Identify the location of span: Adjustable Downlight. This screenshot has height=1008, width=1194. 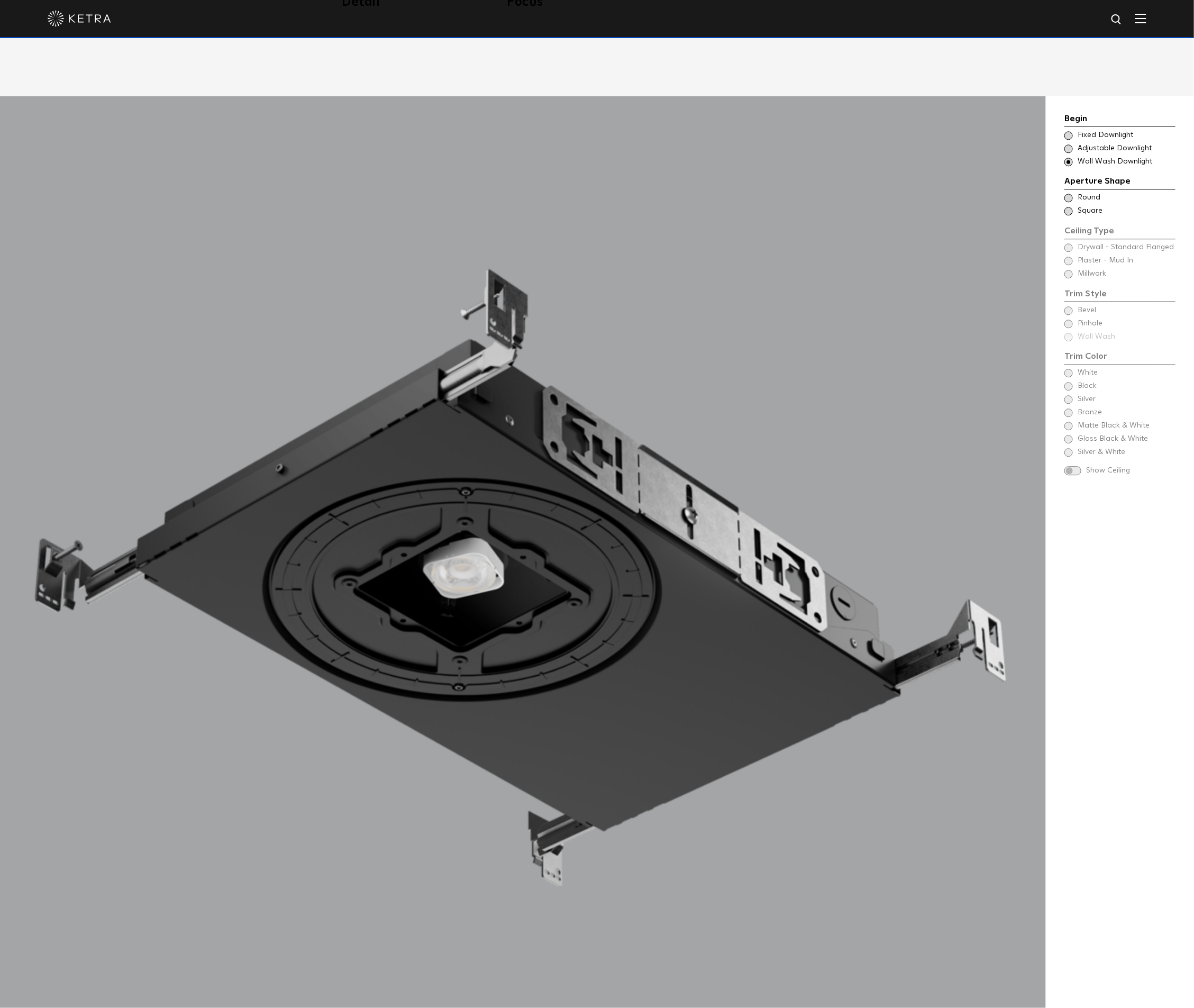
(1126, 148).